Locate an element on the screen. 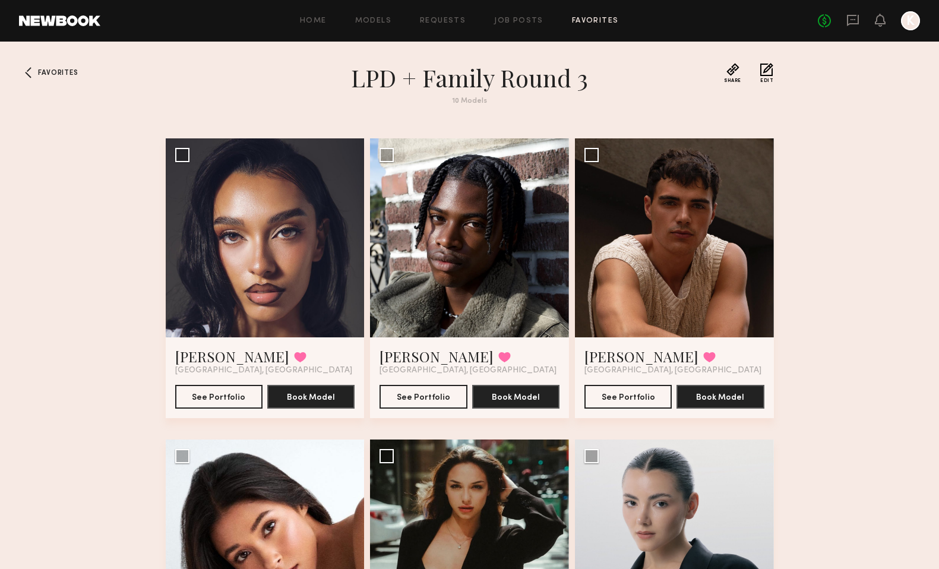  span: Share is located at coordinates (732, 81).